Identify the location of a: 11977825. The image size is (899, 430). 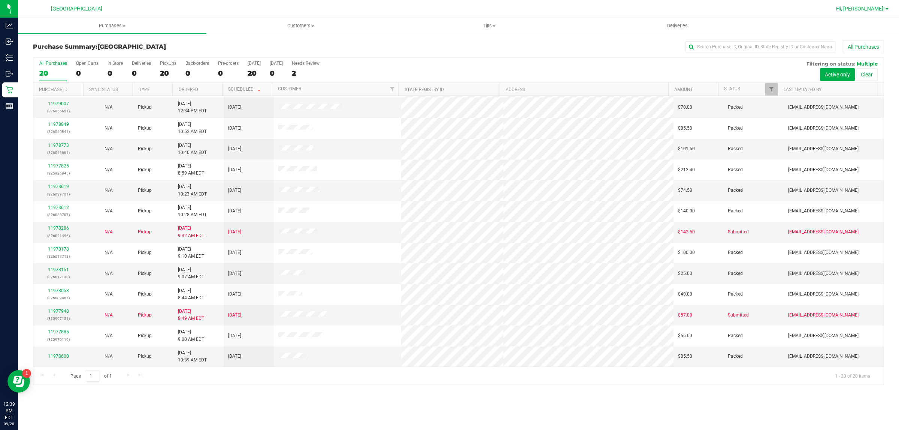
(58, 166).